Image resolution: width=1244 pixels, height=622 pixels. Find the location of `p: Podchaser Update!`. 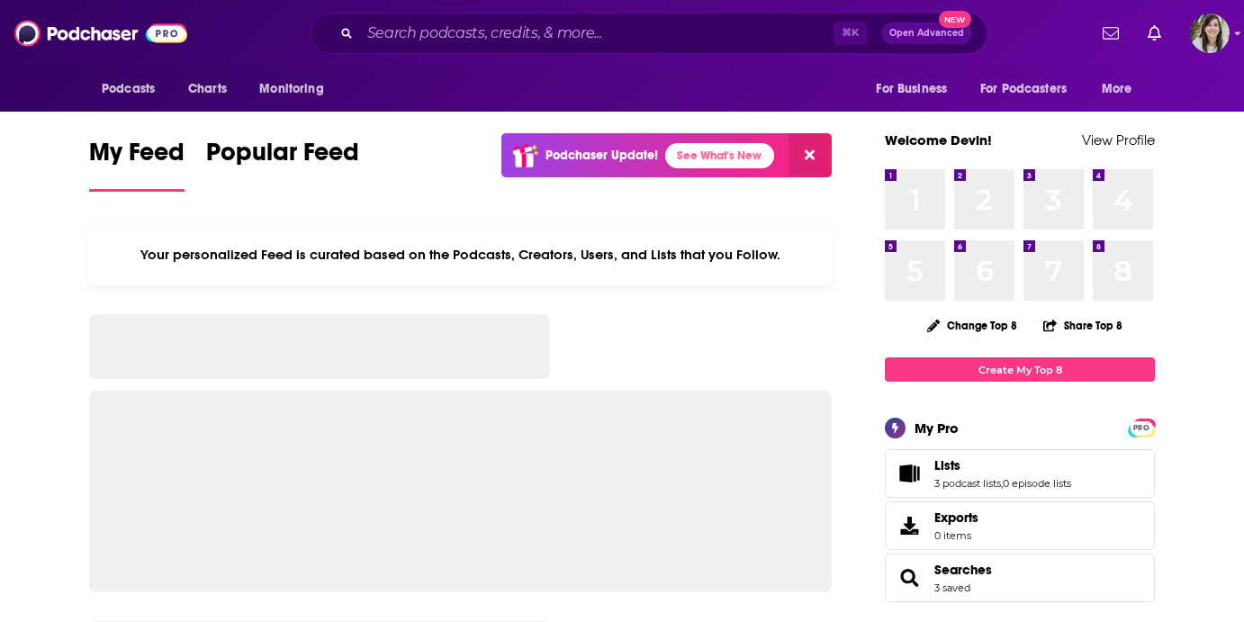

p: Podchaser Update! is located at coordinates (602, 155).